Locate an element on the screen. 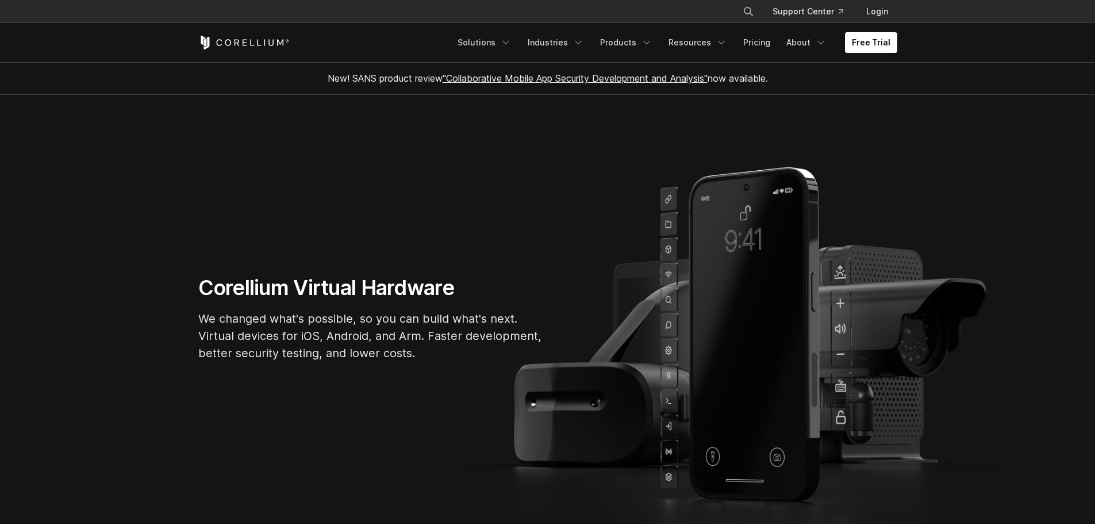  span: New! SANS product review now available. is located at coordinates (548, 78).